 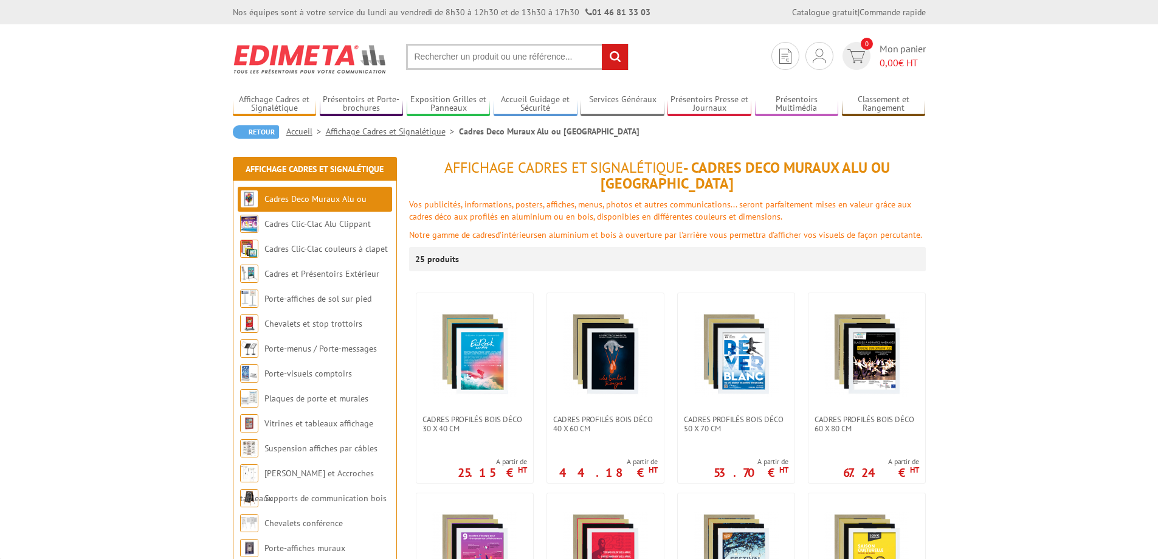 What do you see at coordinates (249, 249) in the screenshot?
I see `img: Cadres Clic-Clac couleurs à clapet` at bounding box center [249, 249].